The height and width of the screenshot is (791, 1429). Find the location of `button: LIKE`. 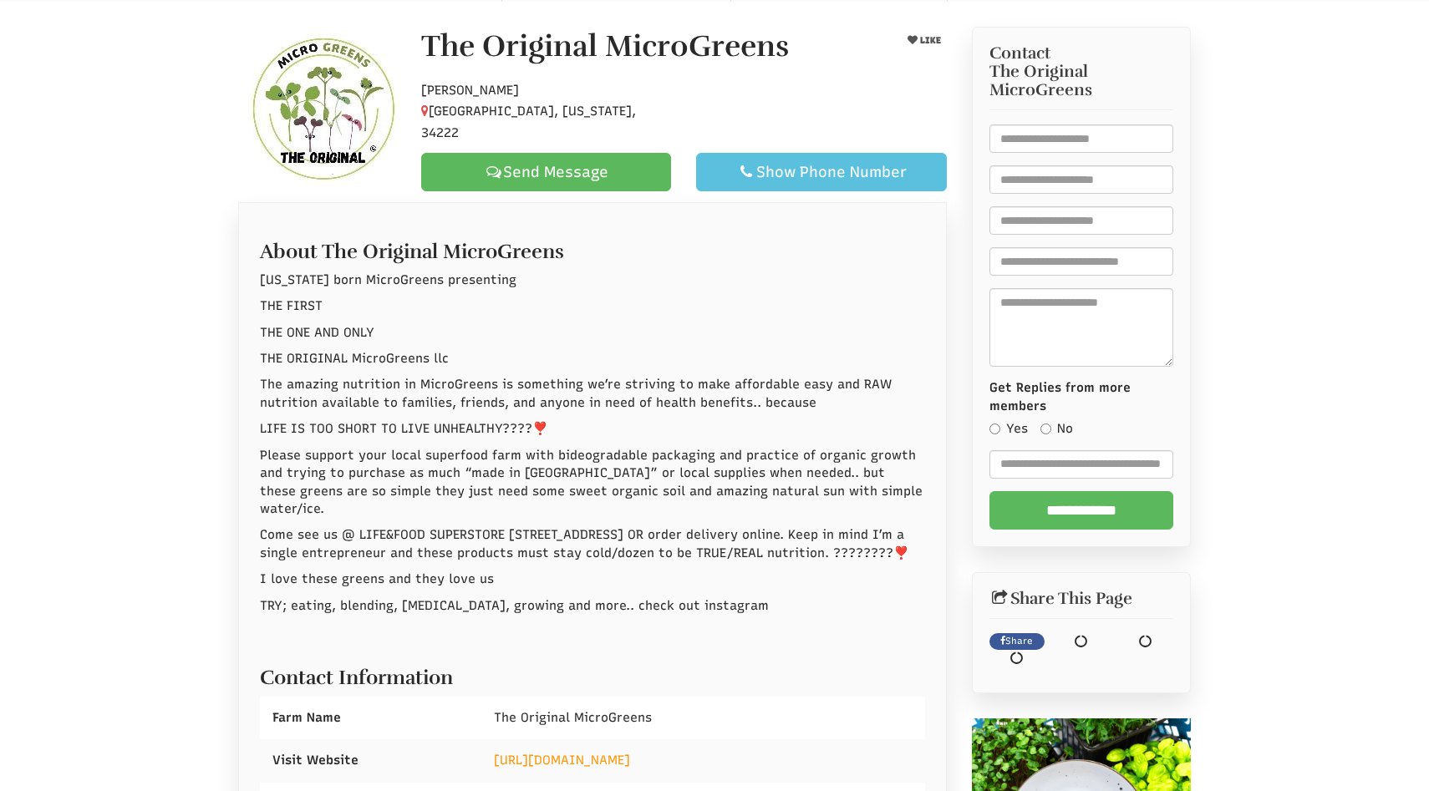

button: LIKE is located at coordinates (923, 40).